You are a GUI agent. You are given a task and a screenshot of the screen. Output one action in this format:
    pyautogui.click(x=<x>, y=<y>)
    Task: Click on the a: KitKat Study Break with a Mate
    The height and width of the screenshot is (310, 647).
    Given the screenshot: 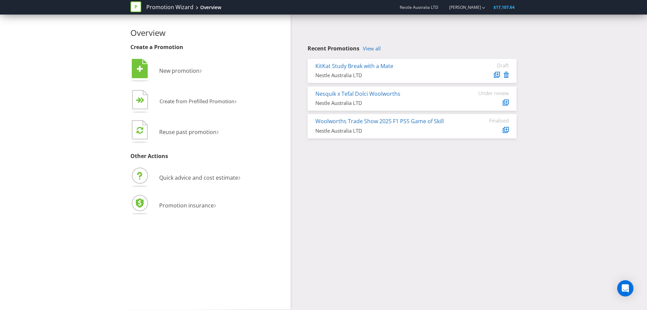 What is the action you would take?
    pyautogui.click(x=354, y=66)
    